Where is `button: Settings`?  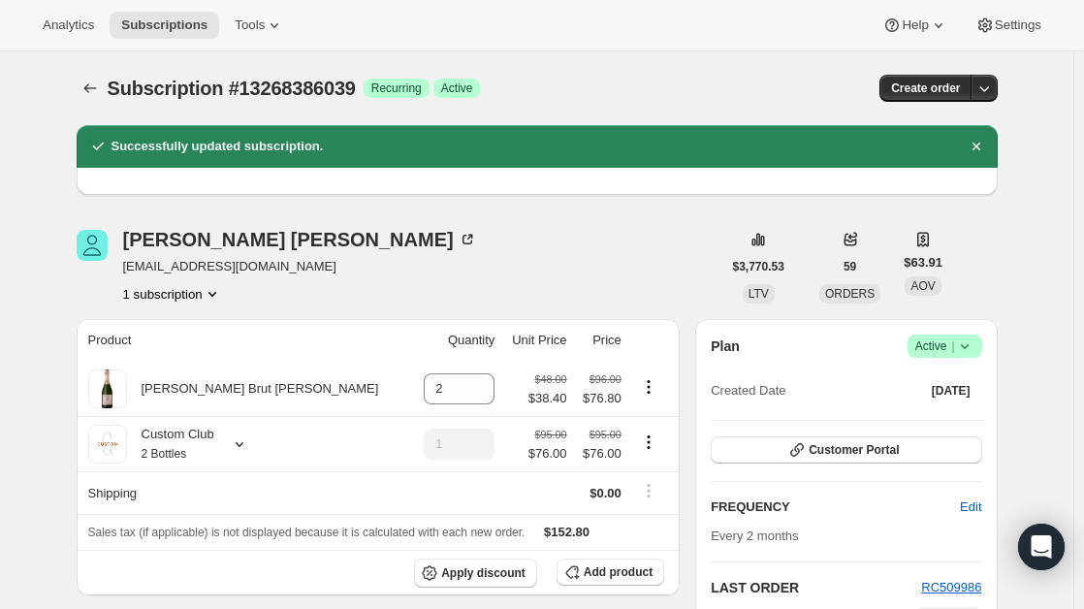 button: Settings is located at coordinates (1008, 25).